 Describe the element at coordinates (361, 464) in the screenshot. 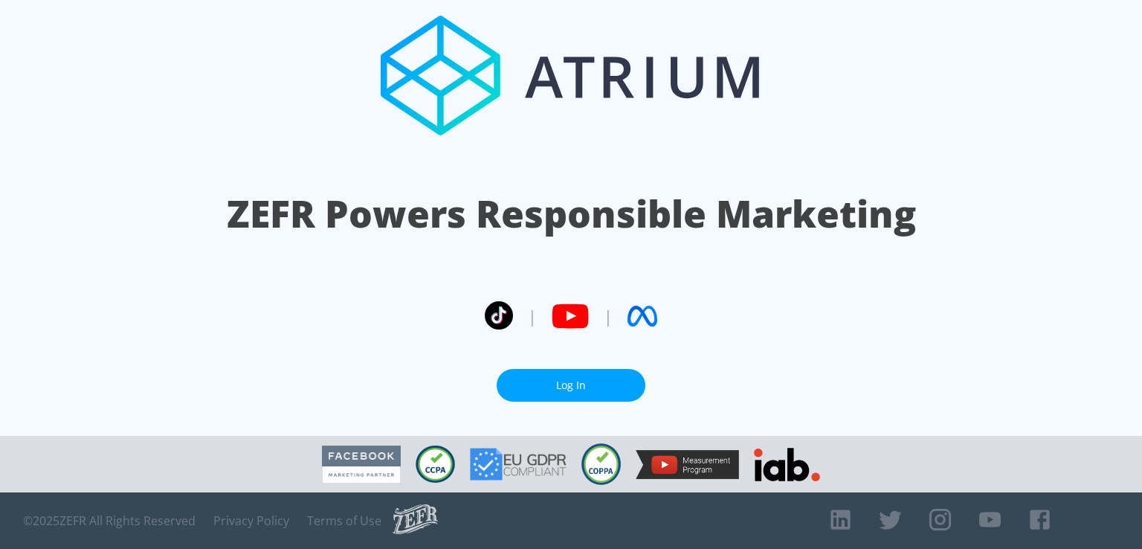

I see `img: Facebook Marketing Partner` at that location.